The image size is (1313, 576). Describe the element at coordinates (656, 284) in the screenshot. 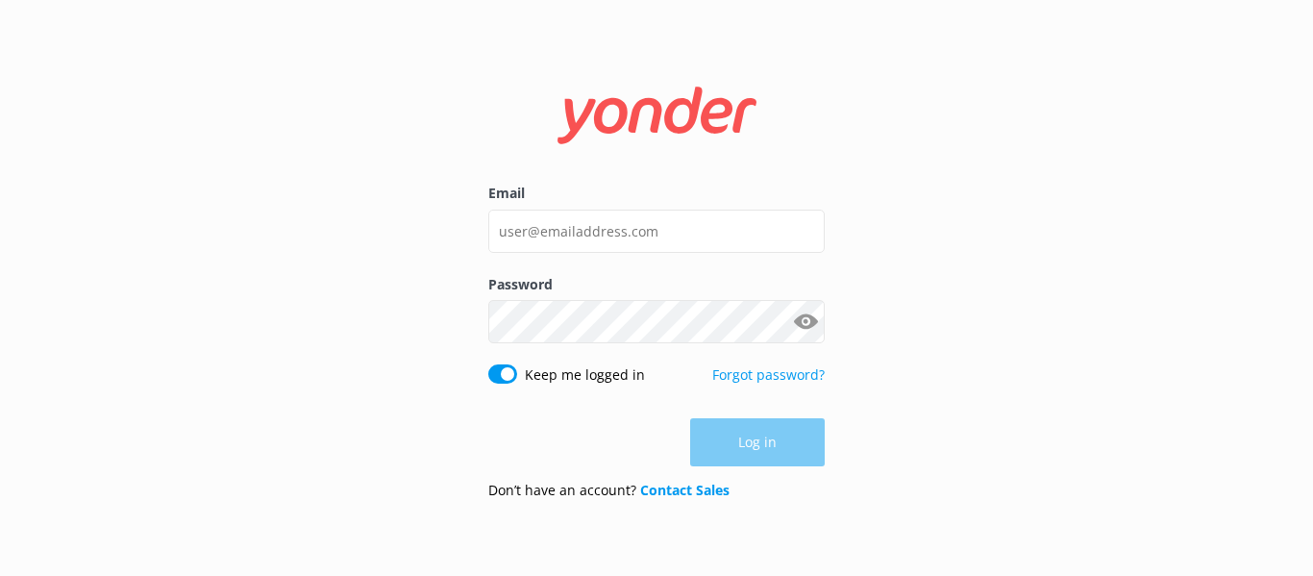

I see `label: Password` at that location.